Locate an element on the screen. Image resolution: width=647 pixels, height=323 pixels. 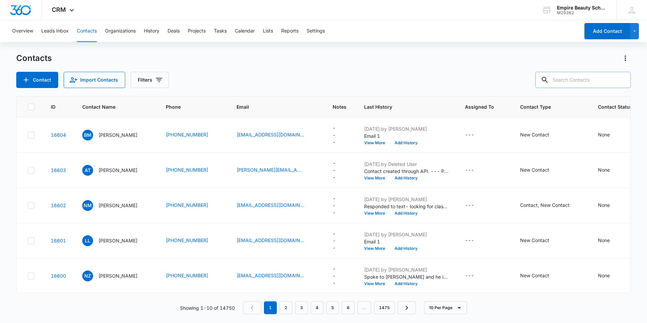
h1: Contacts is located at coordinates (34, 58).